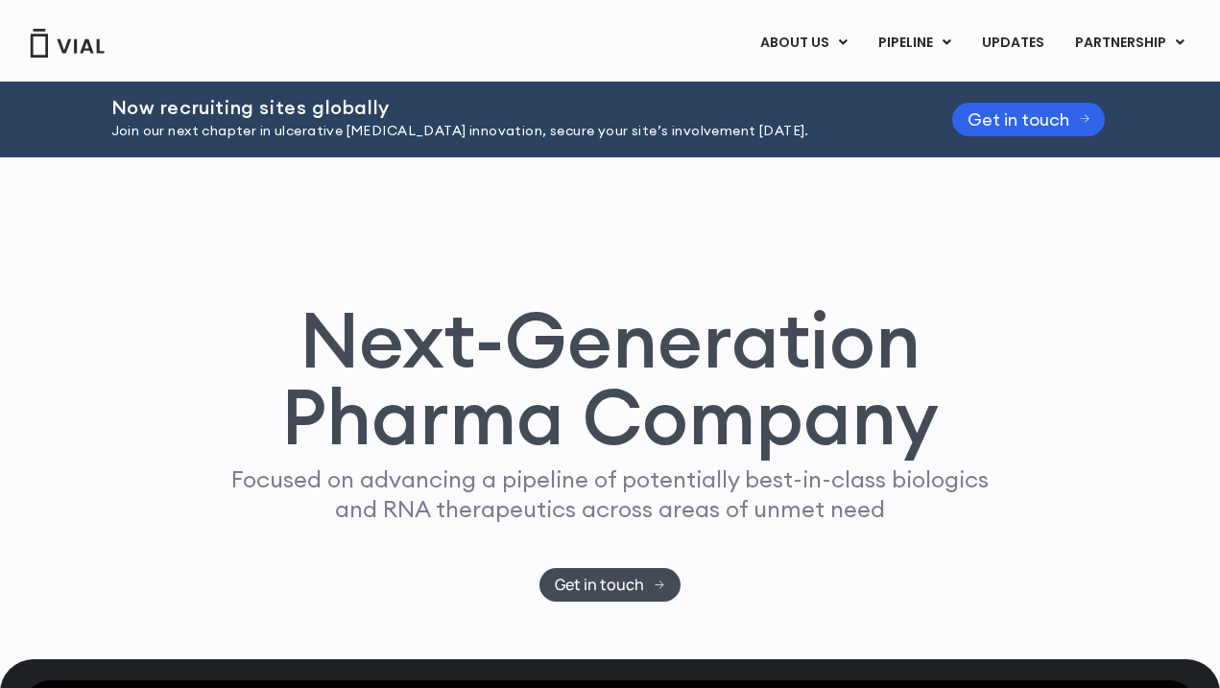 Image resolution: width=1220 pixels, height=688 pixels. Describe the element at coordinates (611, 378) in the screenshot. I see `h1: Next-Generation Pharma Company` at that location.